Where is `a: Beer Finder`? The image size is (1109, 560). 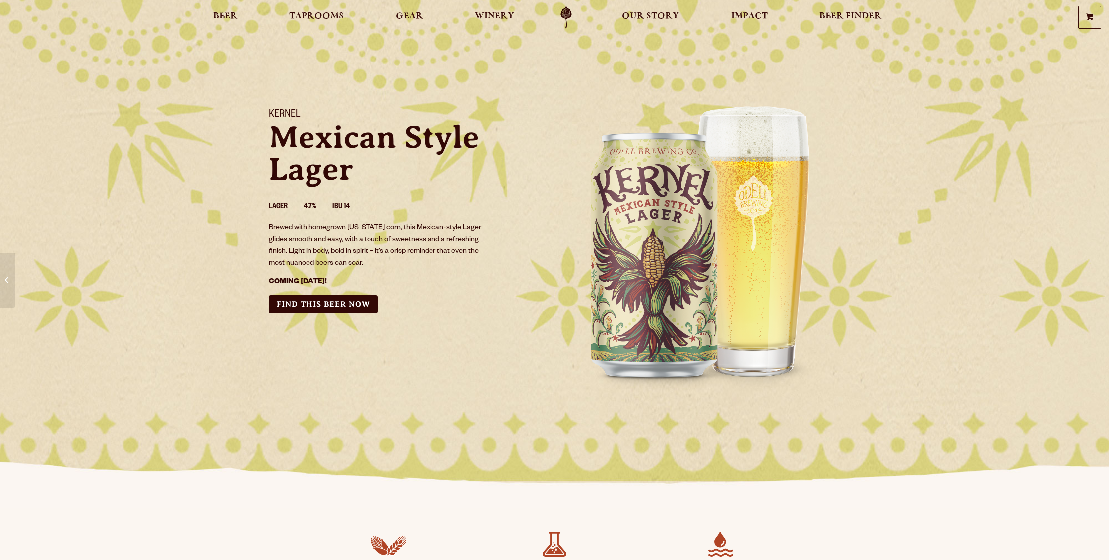
a: Beer Finder is located at coordinates (851, 17).